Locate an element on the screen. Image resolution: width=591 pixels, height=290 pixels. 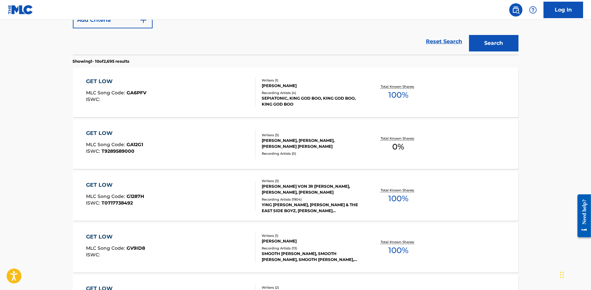
a: Public Search is located at coordinates (515, 10).